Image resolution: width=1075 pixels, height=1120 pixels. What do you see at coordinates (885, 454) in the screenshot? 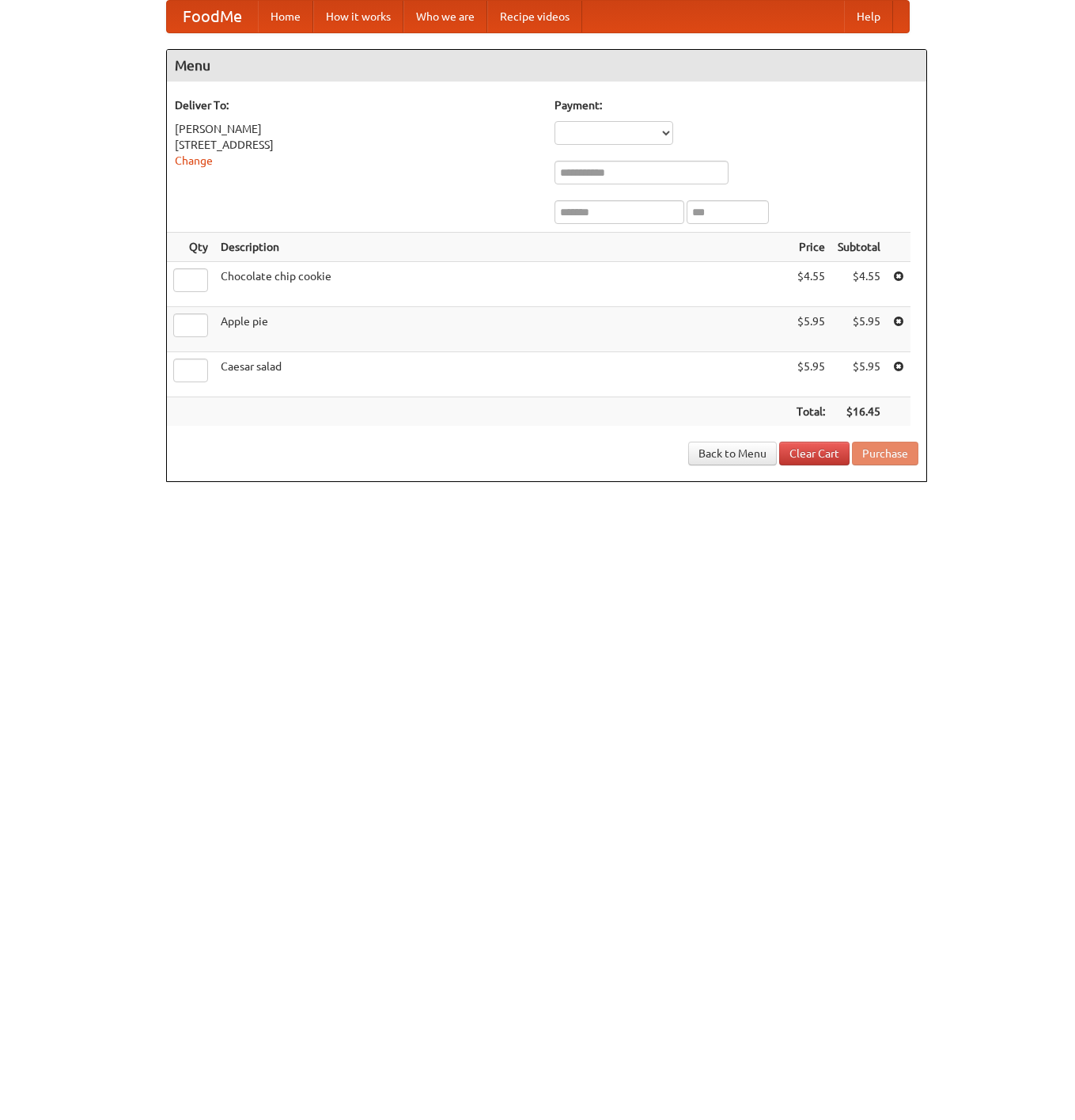
I see `button: Purchase` at bounding box center [885, 454].